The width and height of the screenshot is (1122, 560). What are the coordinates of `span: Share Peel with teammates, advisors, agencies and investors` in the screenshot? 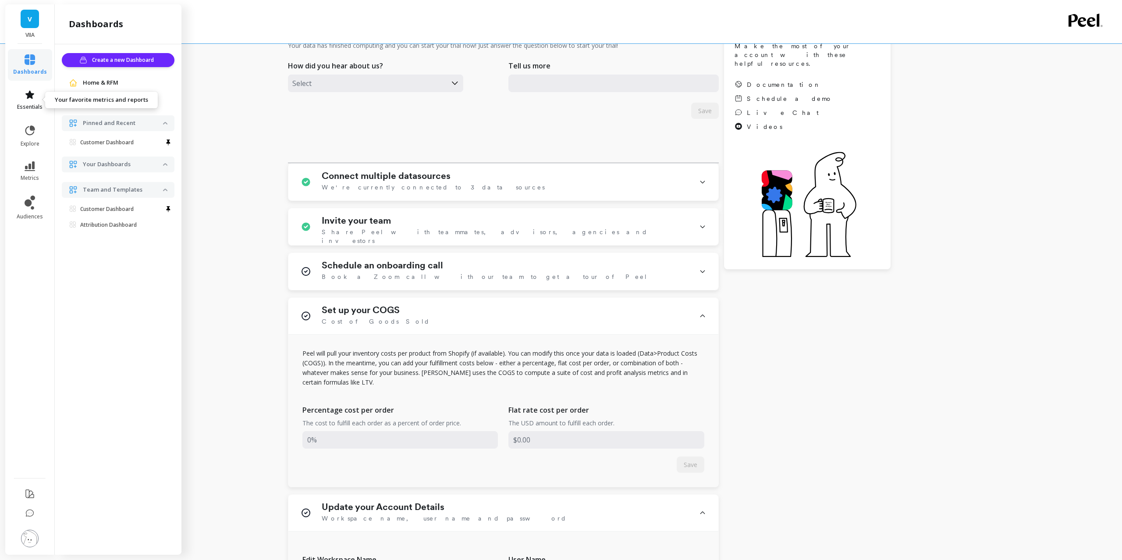 It's located at (505, 236).